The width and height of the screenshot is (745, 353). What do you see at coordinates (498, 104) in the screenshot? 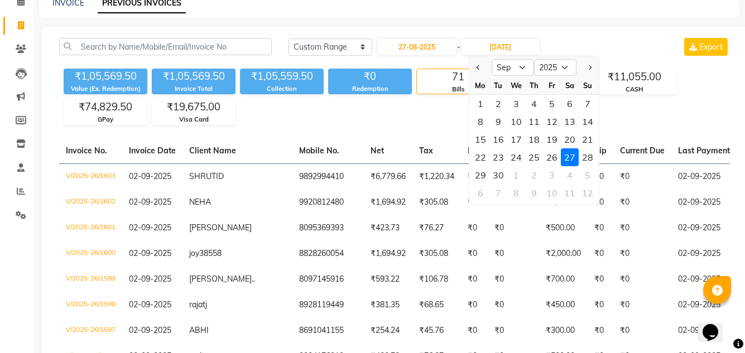
I see `div: Tuesday, September 2, 2025` at bounding box center [498, 104].